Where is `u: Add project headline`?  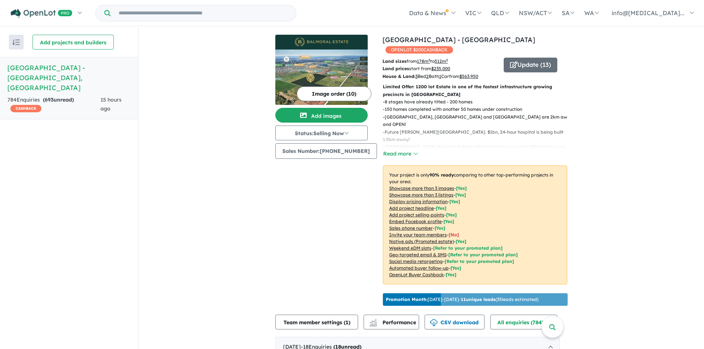 u: Add project headline is located at coordinates (411, 208).